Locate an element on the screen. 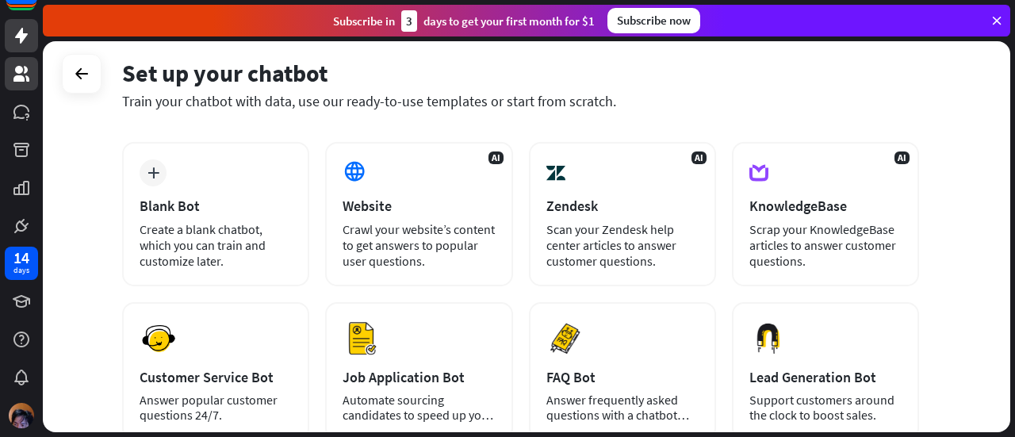 Image resolution: width=1015 pixels, height=437 pixels. div: KnowledgeBase is located at coordinates (826, 205).